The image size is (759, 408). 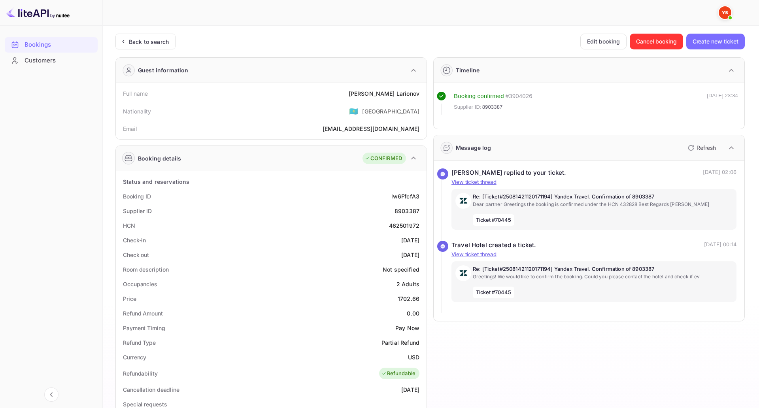 What do you see at coordinates (407, 211) in the screenshot?
I see `div: 8903387` at bounding box center [407, 211].